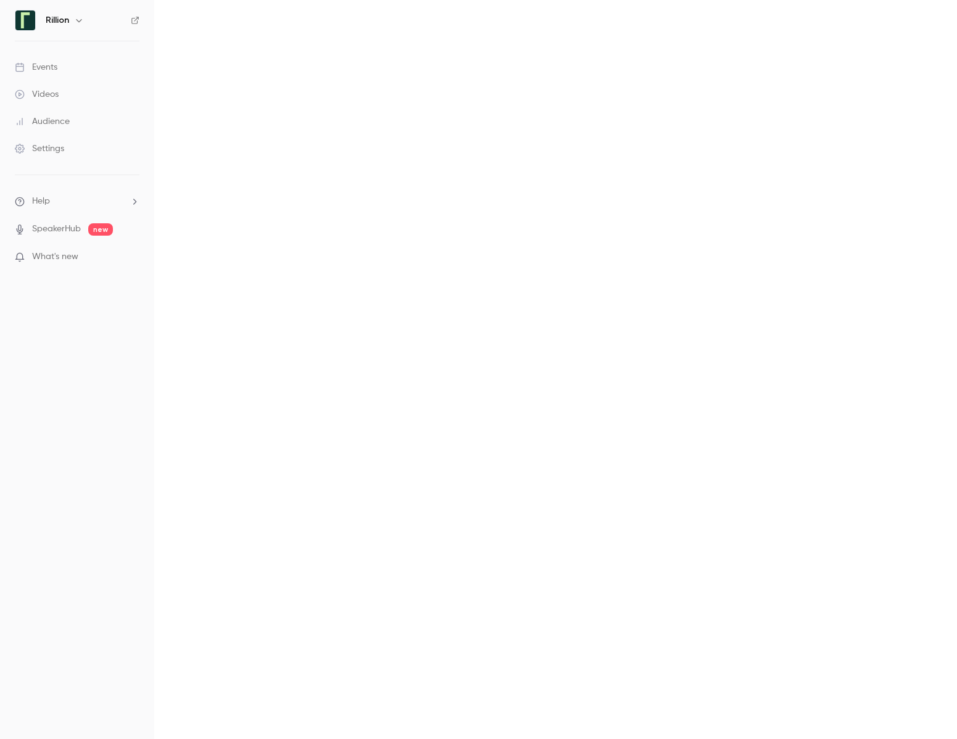  I want to click on span: What's new, so click(55, 257).